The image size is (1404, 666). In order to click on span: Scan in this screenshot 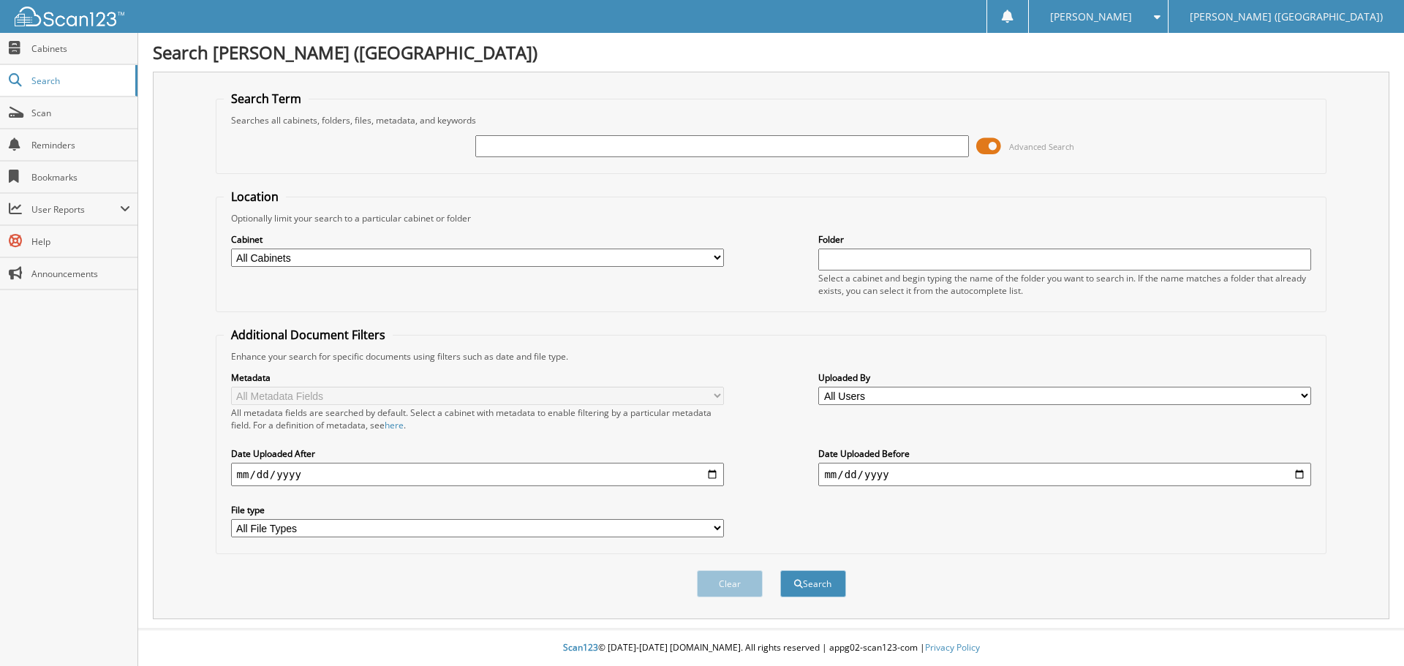, I will do `click(80, 113)`.